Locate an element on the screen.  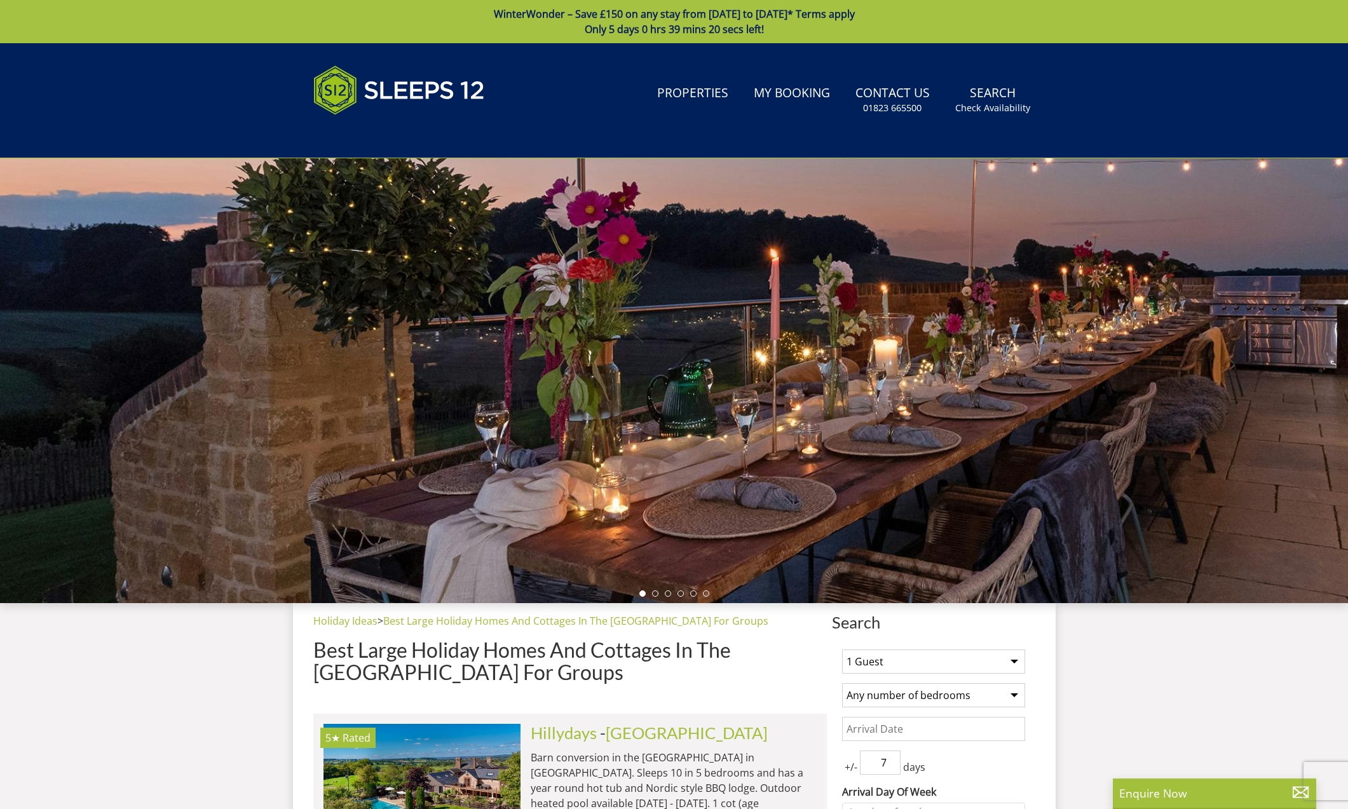
a: My Booking is located at coordinates (792, 93).